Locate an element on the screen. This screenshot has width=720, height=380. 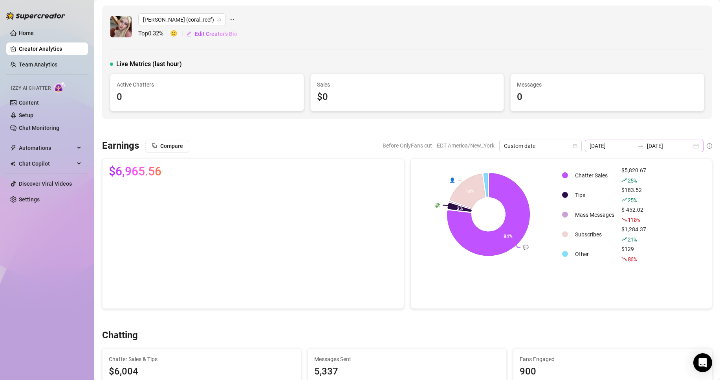
div: $5,820.67 is located at coordinates (634, 175).